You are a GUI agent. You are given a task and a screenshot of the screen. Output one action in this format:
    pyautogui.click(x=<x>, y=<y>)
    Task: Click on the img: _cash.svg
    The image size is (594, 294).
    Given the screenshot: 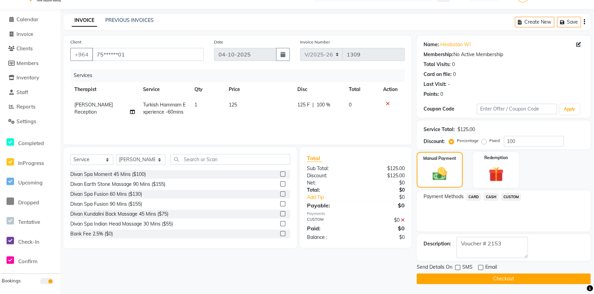 What is the action you would take?
    pyautogui.click(x=439, y=174)
    